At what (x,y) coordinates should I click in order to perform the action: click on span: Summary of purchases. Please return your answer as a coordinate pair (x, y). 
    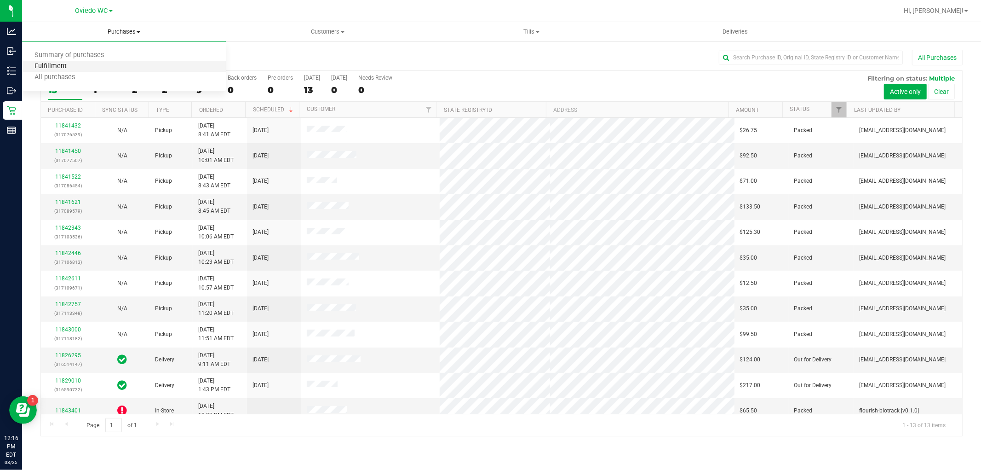
    Looking at the image, I should click on (69, 55).